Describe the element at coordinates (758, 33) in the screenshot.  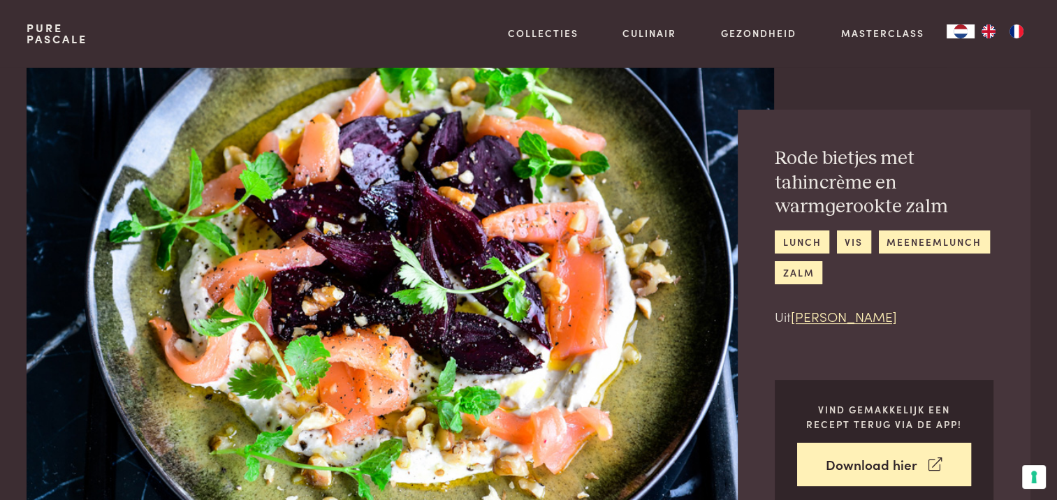
I see `a: Gezondheid` at that location.